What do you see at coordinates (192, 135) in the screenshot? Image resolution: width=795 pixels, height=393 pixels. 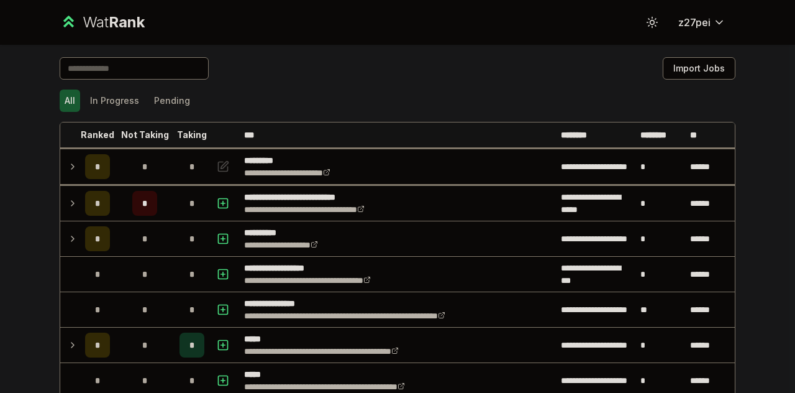 I see `p: Taking` at bounding box center [192, 135].